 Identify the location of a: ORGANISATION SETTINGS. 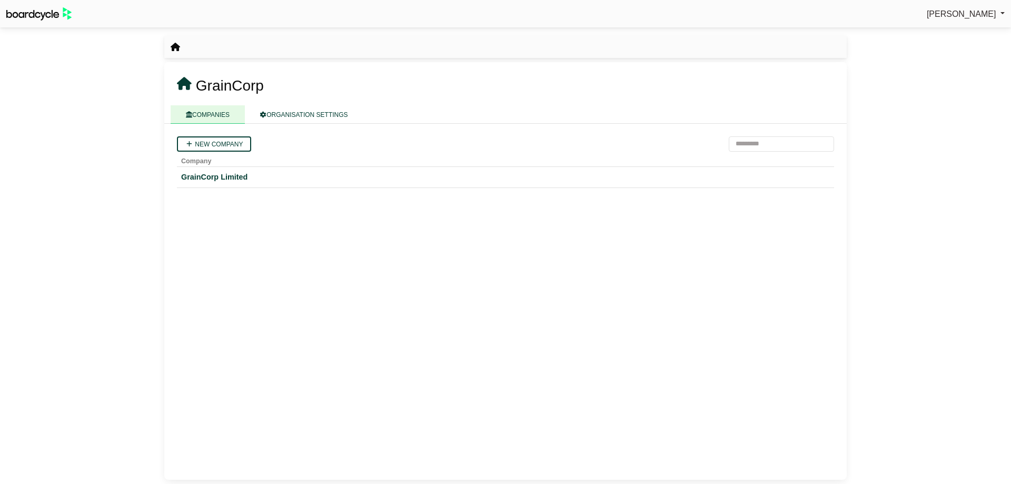
(304, 114).